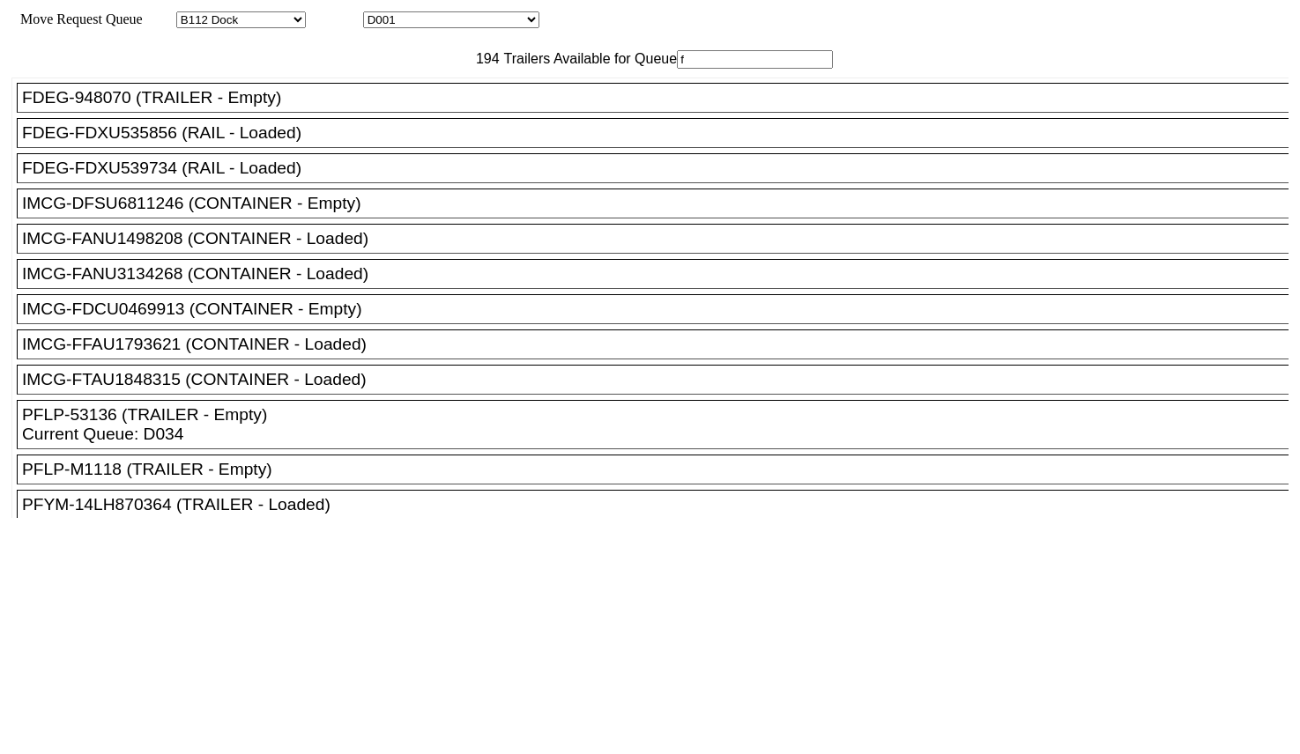  What do you see at coordinates (660, 470) in the screenshot?
I see `div: PFLP-M1118 (TRAILER - Empty)` at bounding box center [660, 470].